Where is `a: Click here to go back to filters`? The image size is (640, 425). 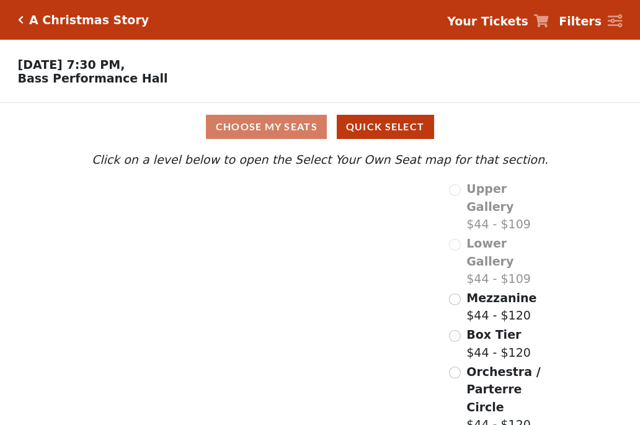
a: Click here to go back to filters is located at coordinates (20, 20).